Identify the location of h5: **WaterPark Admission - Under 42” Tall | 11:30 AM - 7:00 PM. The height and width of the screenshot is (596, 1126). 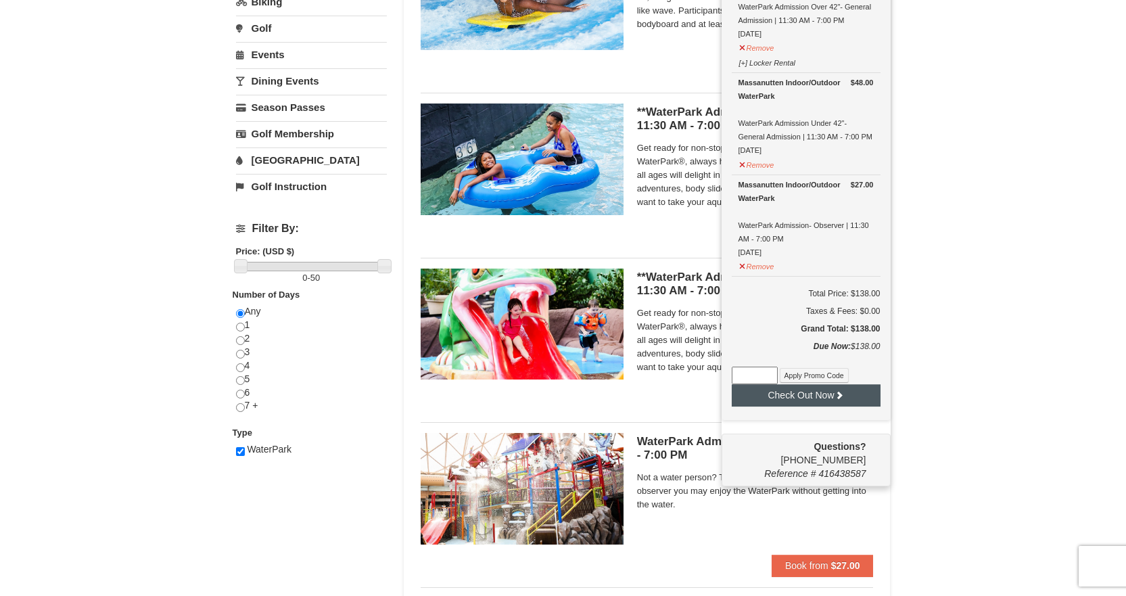
(756, 284).